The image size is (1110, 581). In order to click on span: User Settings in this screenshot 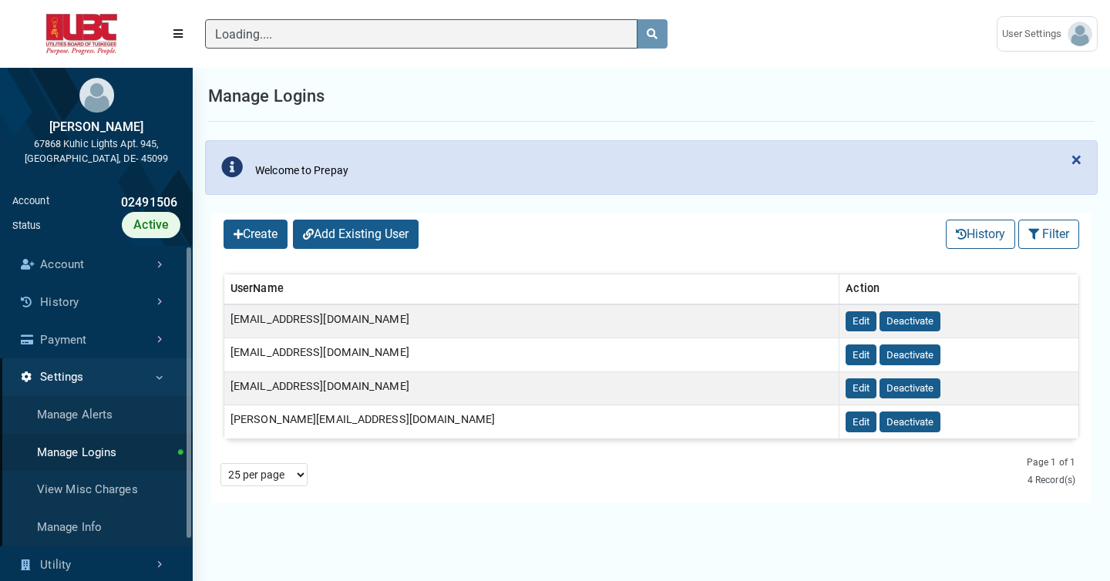, I will do `click(1034, 34)`.